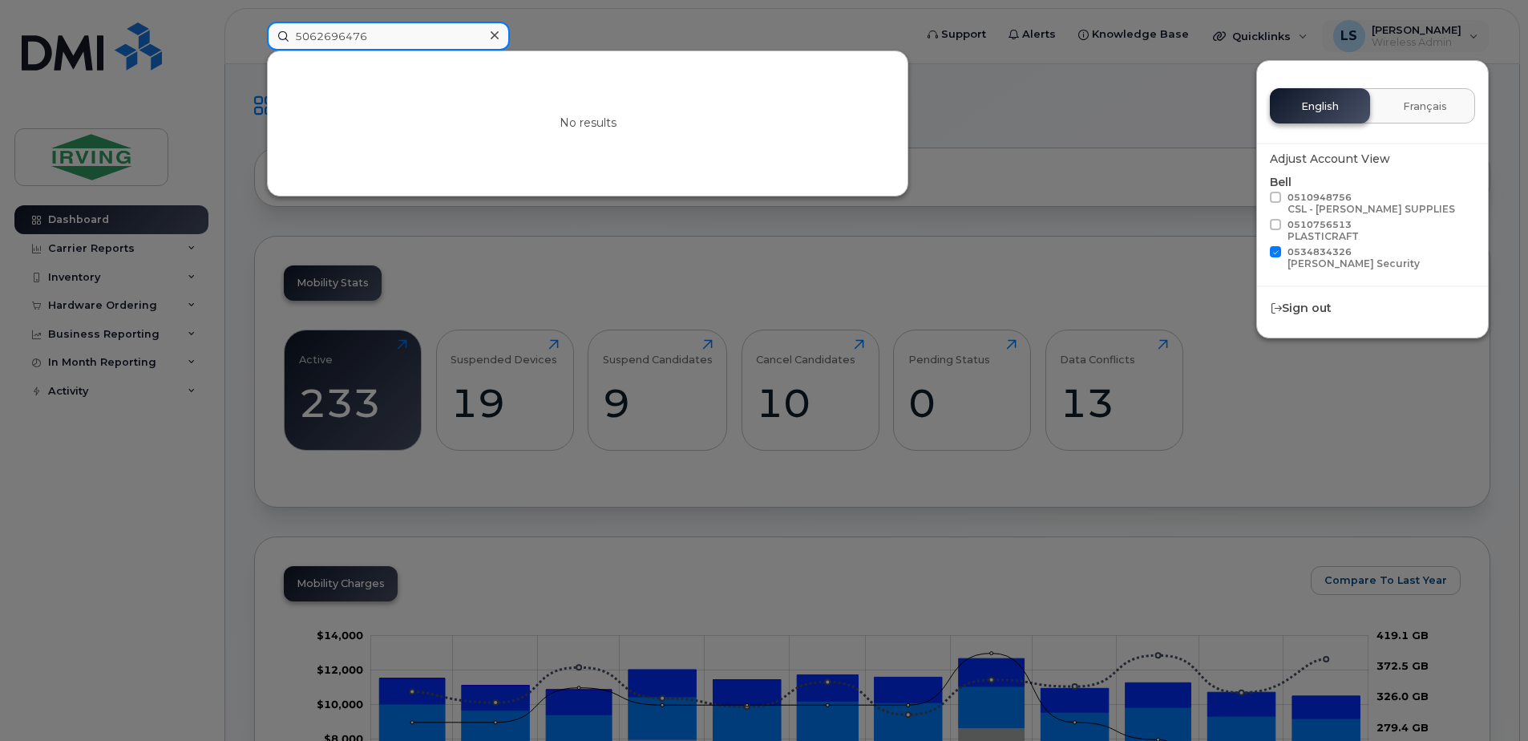 The height and width of the screenshot is (741, 1528). What do you see at coordinates (1371, 203) in the screenshot?
I see `span: 0510948756` at bounding box center [1371, 203].